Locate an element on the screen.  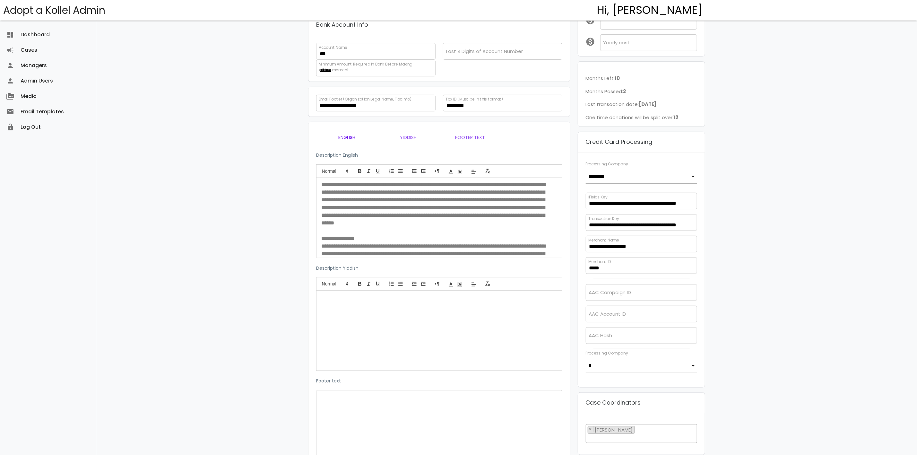
p: Case Coordinators is located at coordinates (614, 403).